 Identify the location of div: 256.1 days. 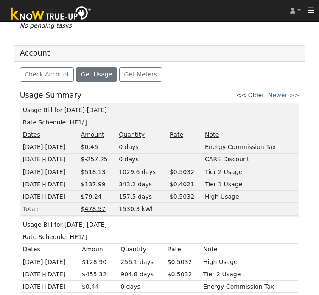
(142, 262).